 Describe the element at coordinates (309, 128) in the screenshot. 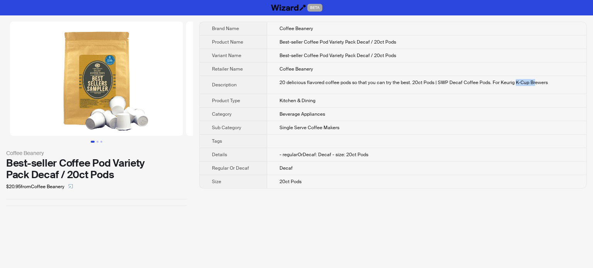

I see `span: Single Serve Coffee Makers` at that location.